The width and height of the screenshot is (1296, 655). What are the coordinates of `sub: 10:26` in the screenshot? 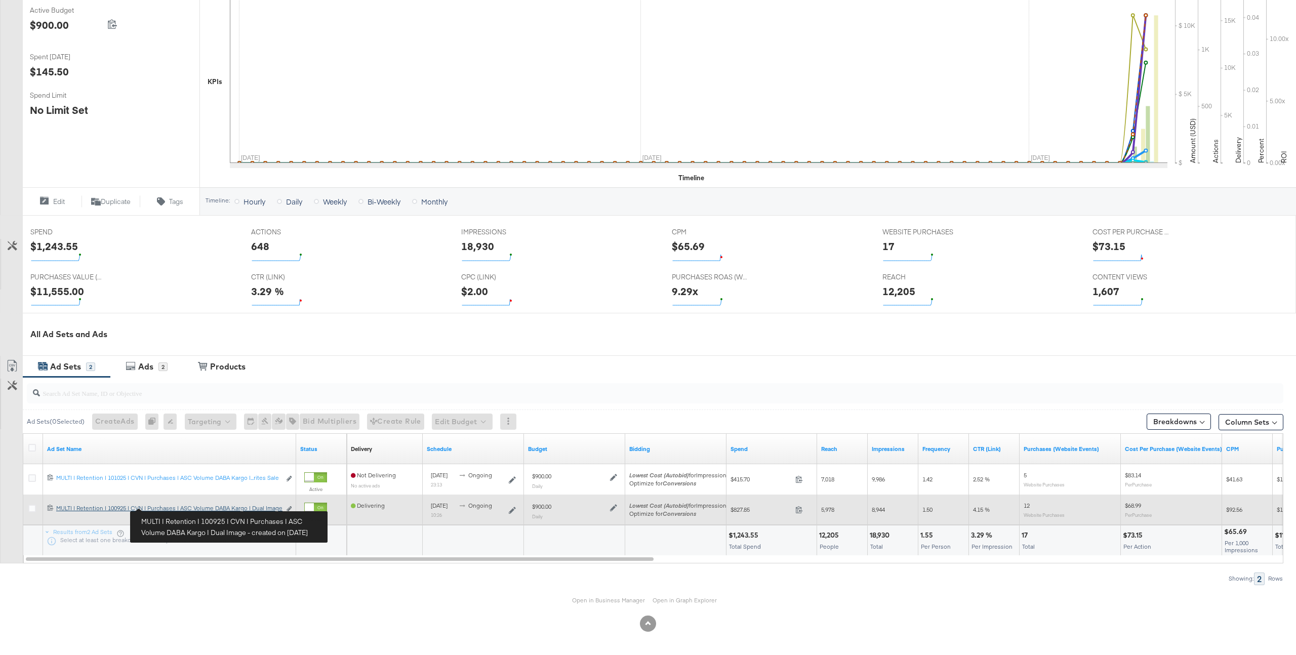 It's located at (436, 515).